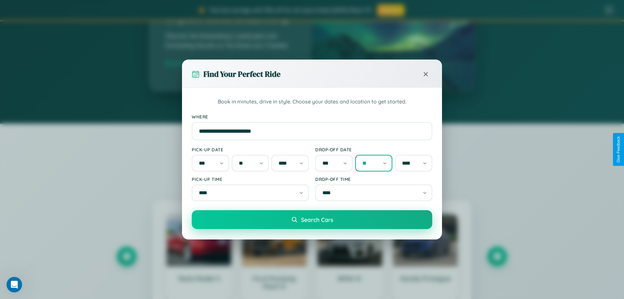  Describe the element at coordinates (250, 179) in the screenshot. I see `label: Pick-up Time` at that location.